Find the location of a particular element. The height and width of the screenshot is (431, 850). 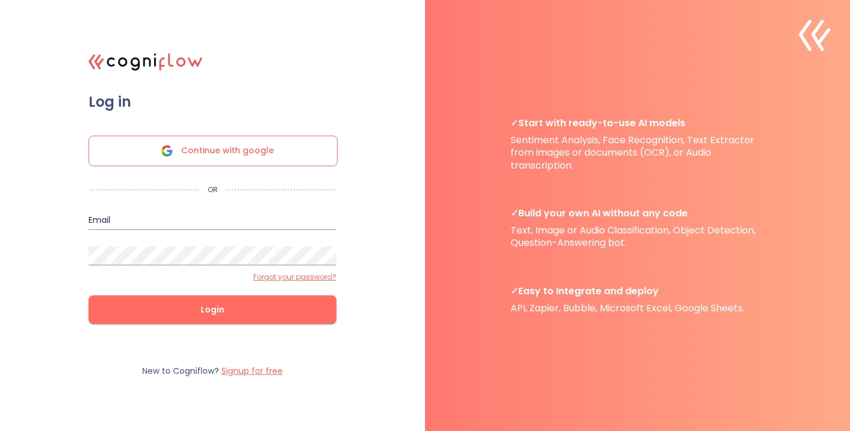

p: Sentiment Analysis, Face Recognition, Text Extractor from images or documents (OCR), or Audio tra... is located at coordinates (637, 144).